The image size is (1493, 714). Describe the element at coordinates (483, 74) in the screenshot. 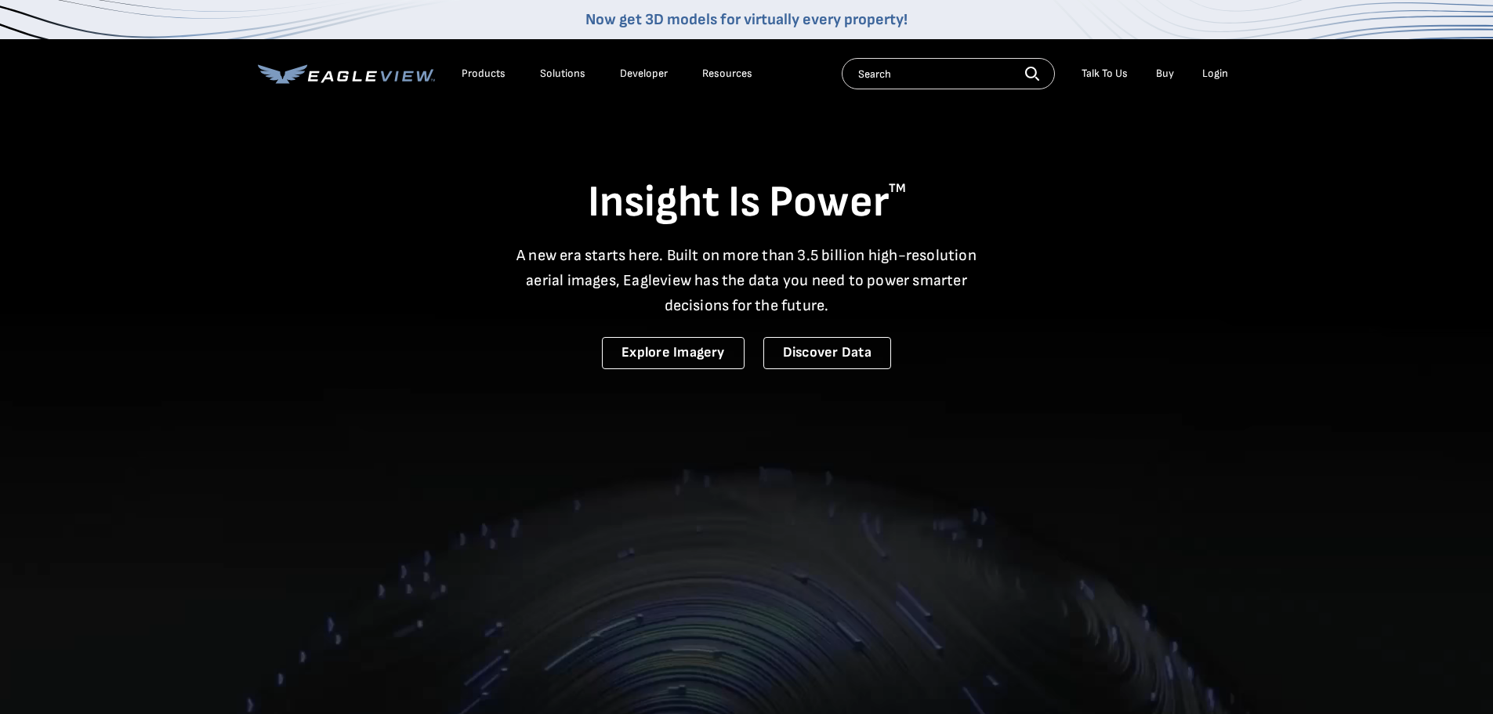

I see `div: Products` at that location.